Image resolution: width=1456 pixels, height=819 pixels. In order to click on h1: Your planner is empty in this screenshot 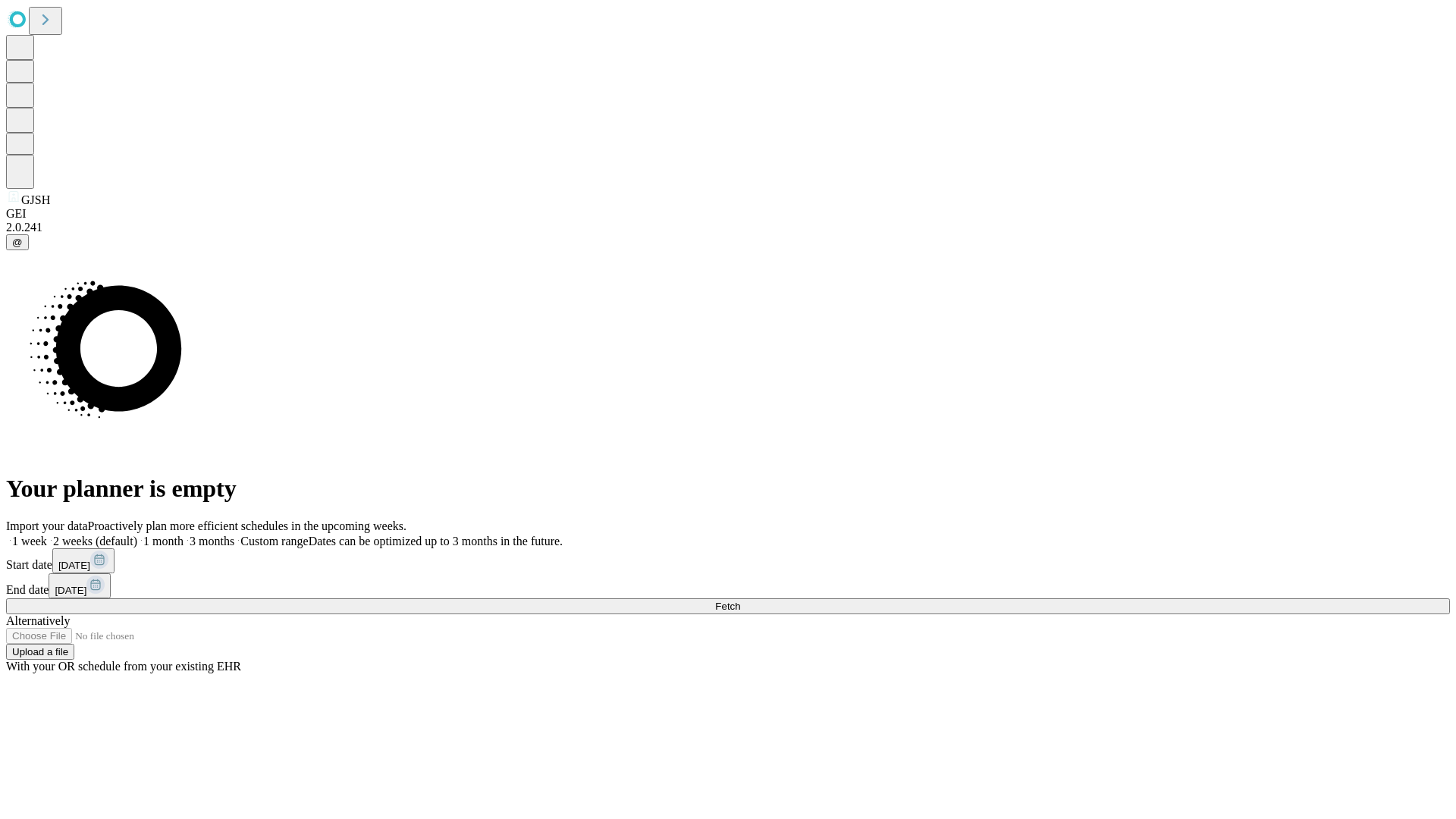, I will do `click(728, 488)`.